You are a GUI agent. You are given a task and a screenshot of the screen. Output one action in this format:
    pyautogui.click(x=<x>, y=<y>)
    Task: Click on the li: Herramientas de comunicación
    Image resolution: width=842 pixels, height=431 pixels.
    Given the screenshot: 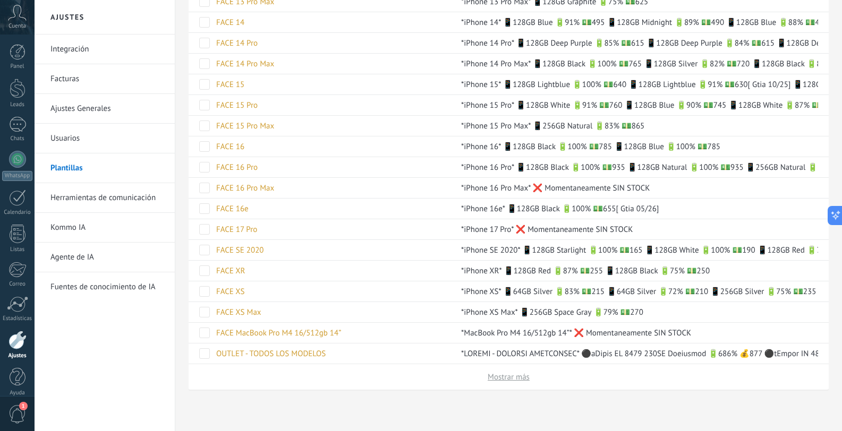 What is the action you would take?
    pyautogui.click(x=105, y=198)
    